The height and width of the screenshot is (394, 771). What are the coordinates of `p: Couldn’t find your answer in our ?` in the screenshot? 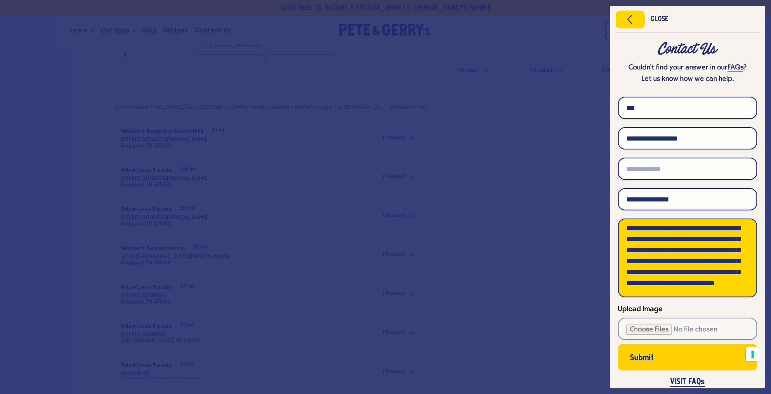 It's located at (688, 68).